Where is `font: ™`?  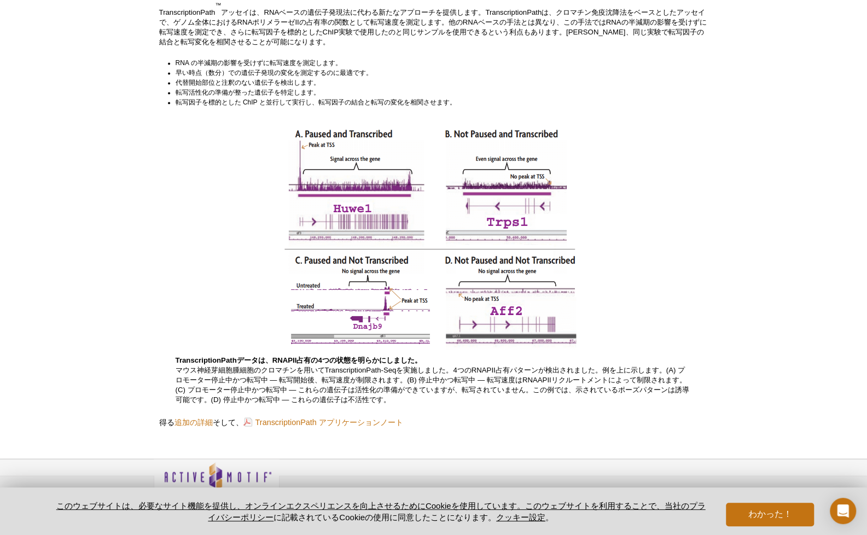
font: ™ is located at coordinates (218, 4).